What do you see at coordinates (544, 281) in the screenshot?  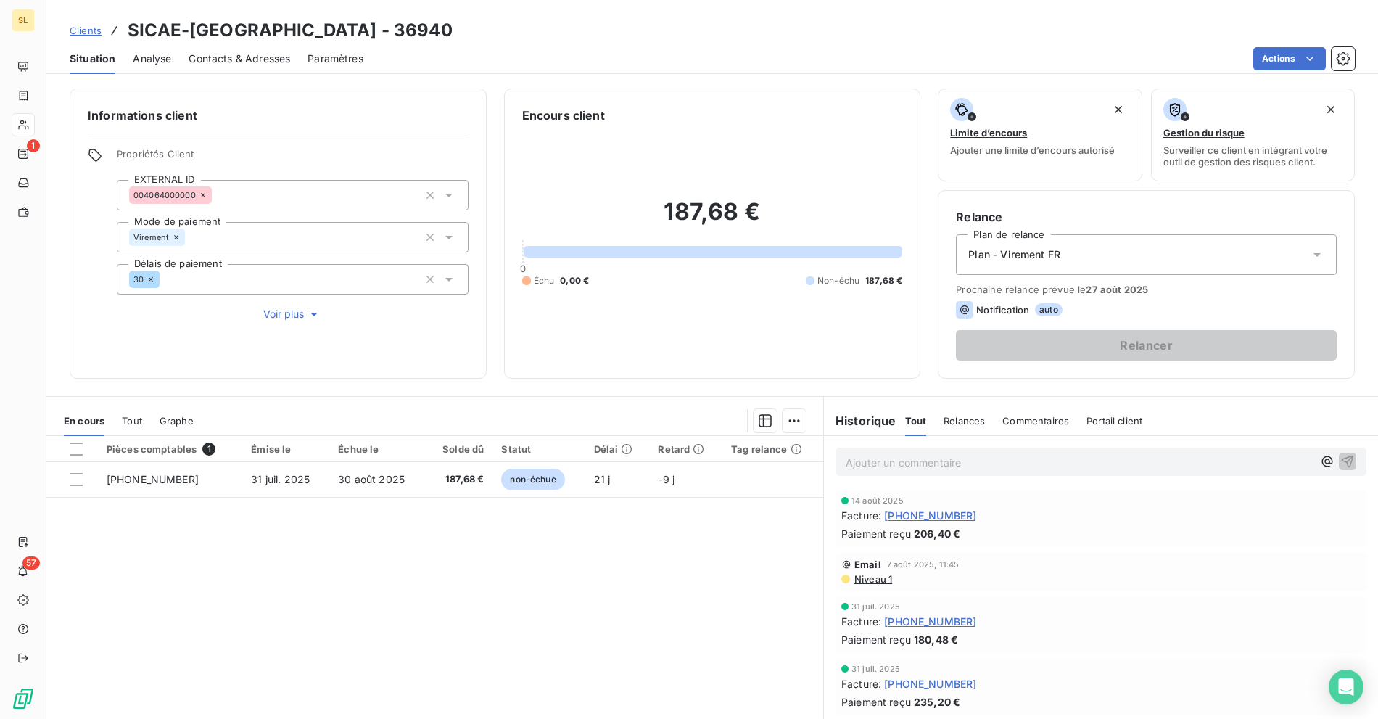 I see `span: Échu` at bounding box center [544, 281].